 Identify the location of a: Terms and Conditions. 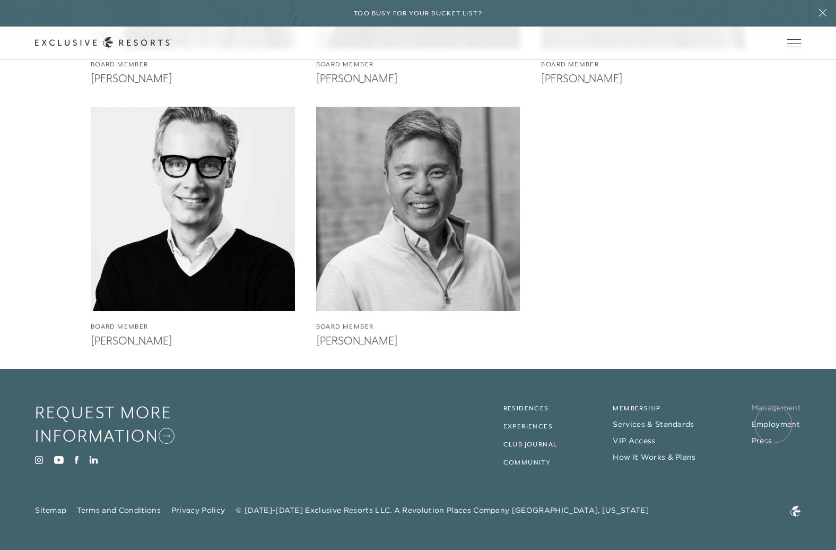
(118, 510).